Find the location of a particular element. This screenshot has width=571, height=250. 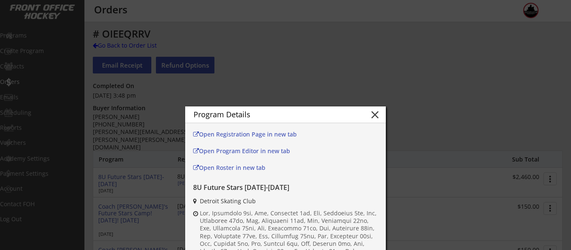

button: close is located at coordinates (375, 115).